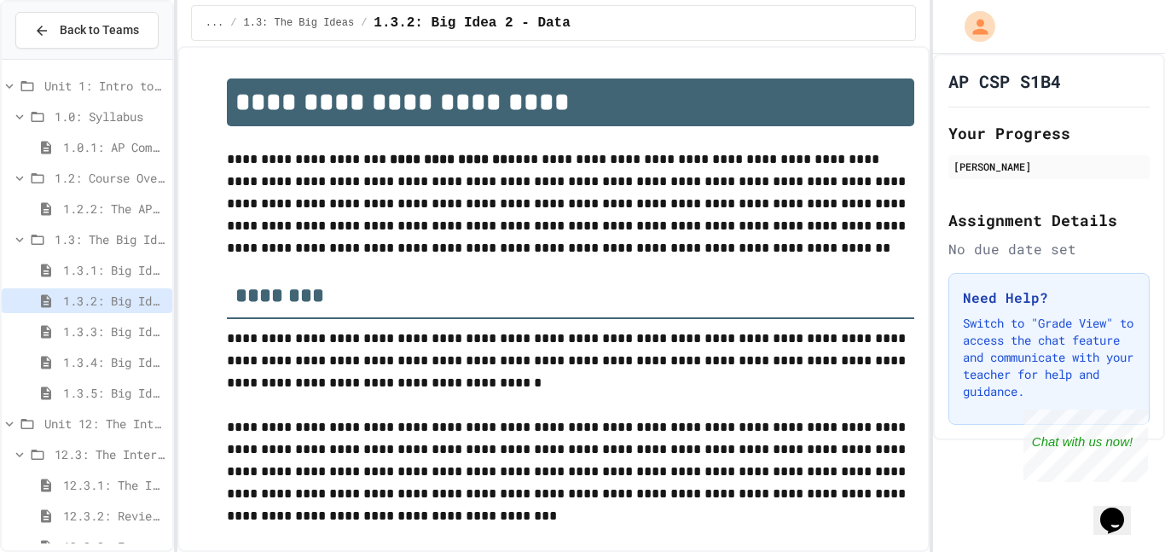  Describe the element at coordinates (114, 484) in the screenshot. I see `span: 12.3.1: The Internet Protocol` at that location.